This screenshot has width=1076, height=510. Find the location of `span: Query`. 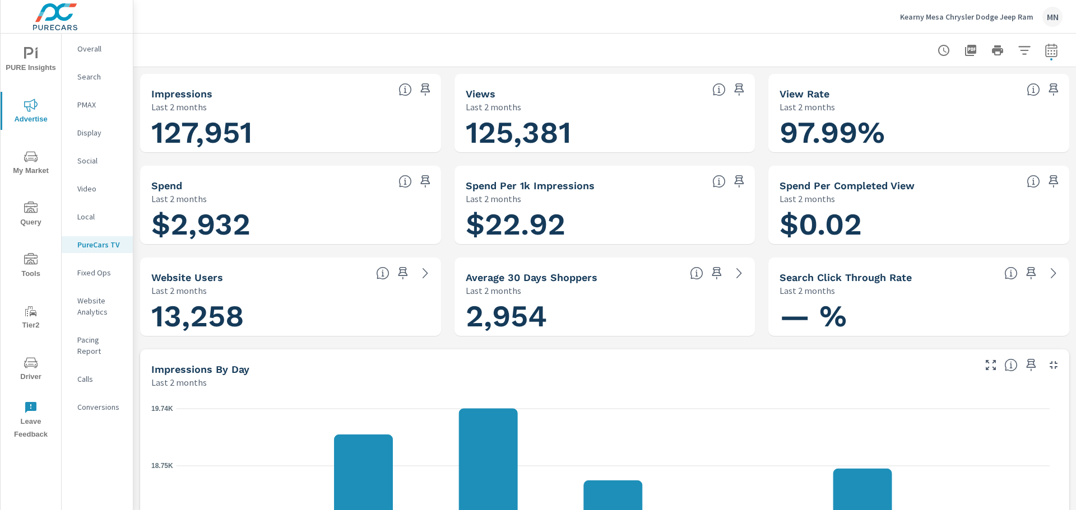

span: Query is located at coordinates (31, 215).